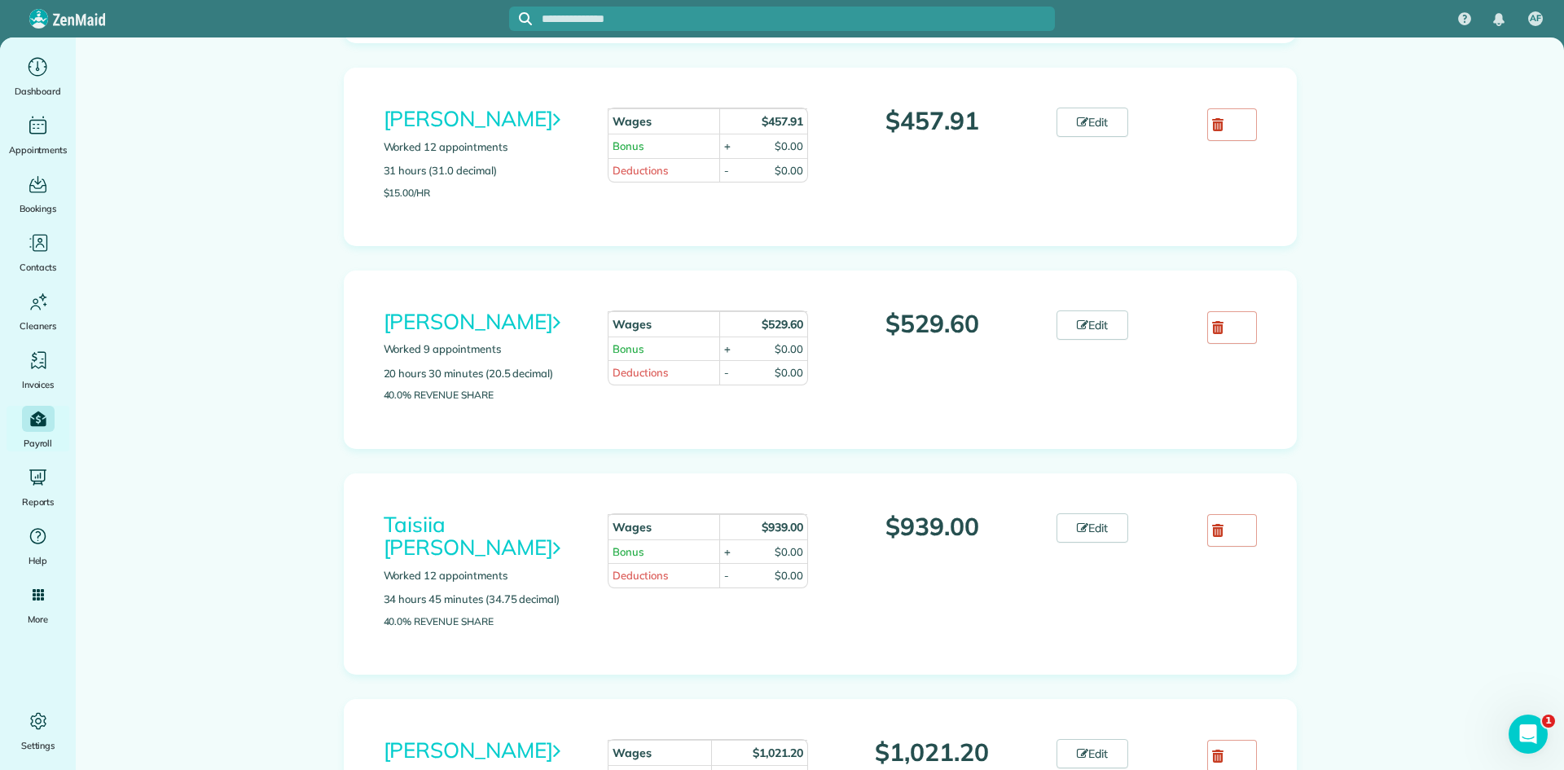 The image size is (1564, 770). Describe the element at coordinates (38, 150) in the screenshot. I see `span: Appointments` at that location.